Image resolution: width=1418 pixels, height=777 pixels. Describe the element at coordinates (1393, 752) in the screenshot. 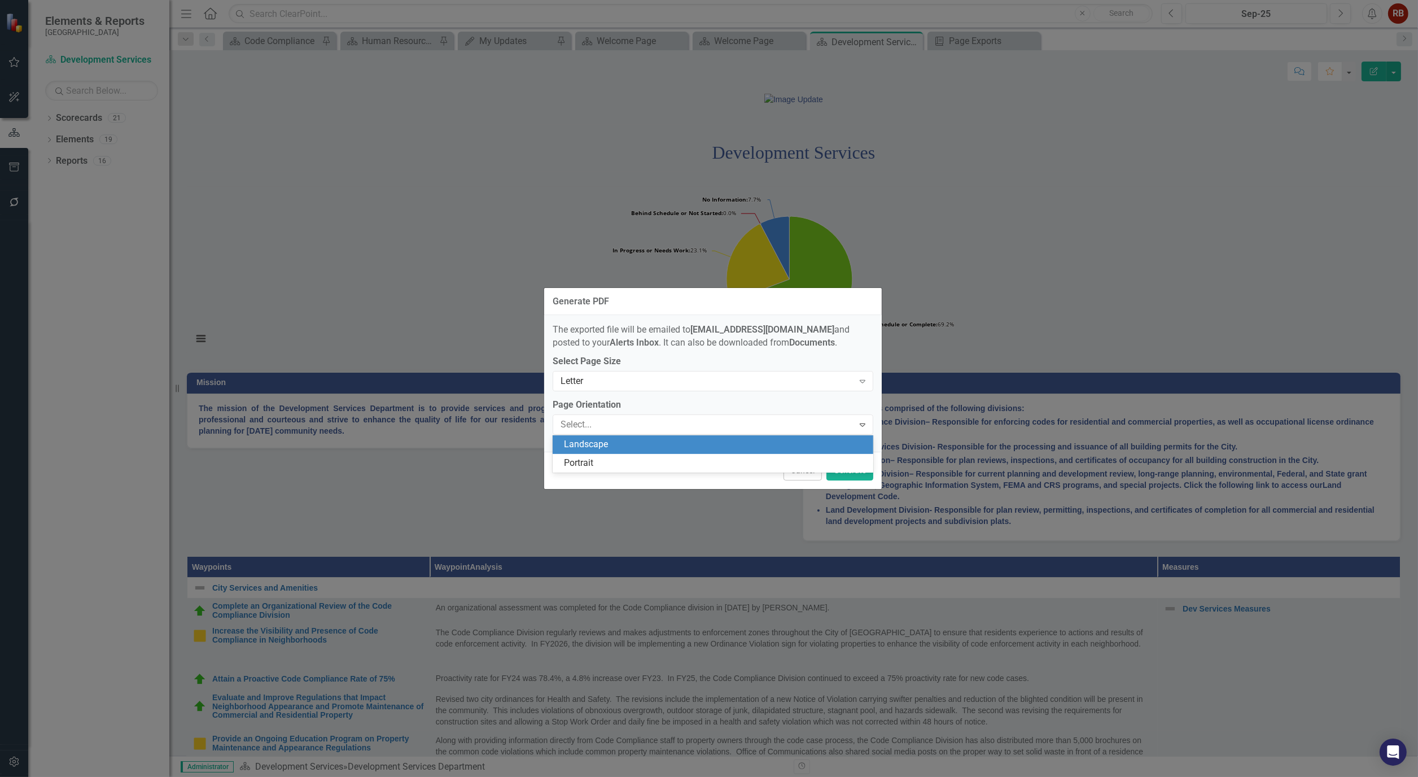

I see `div: Open Intercom Messenger` at that location.